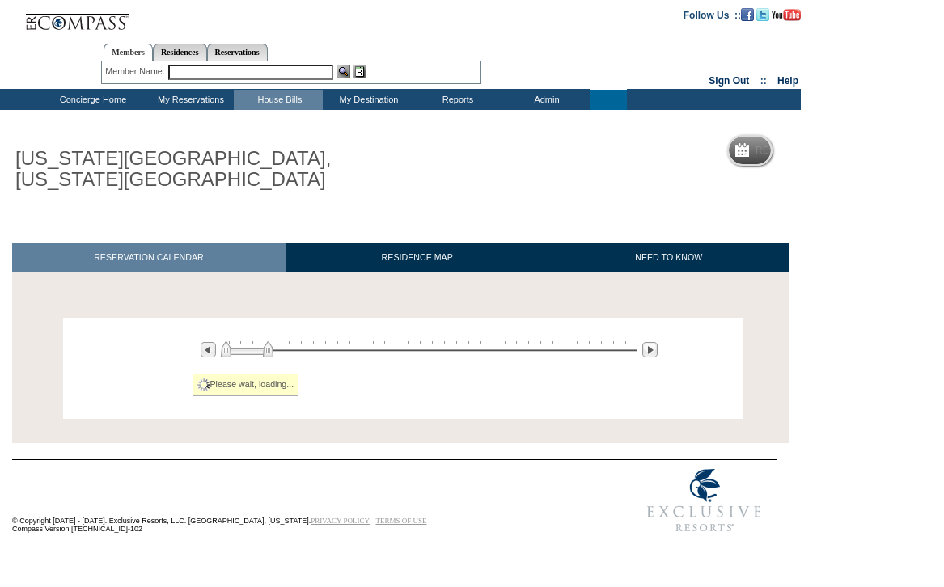  What do you see at coordinates (180, 52) in the screenshot?
I see `a: Residences` at bounding box center [180, 52].